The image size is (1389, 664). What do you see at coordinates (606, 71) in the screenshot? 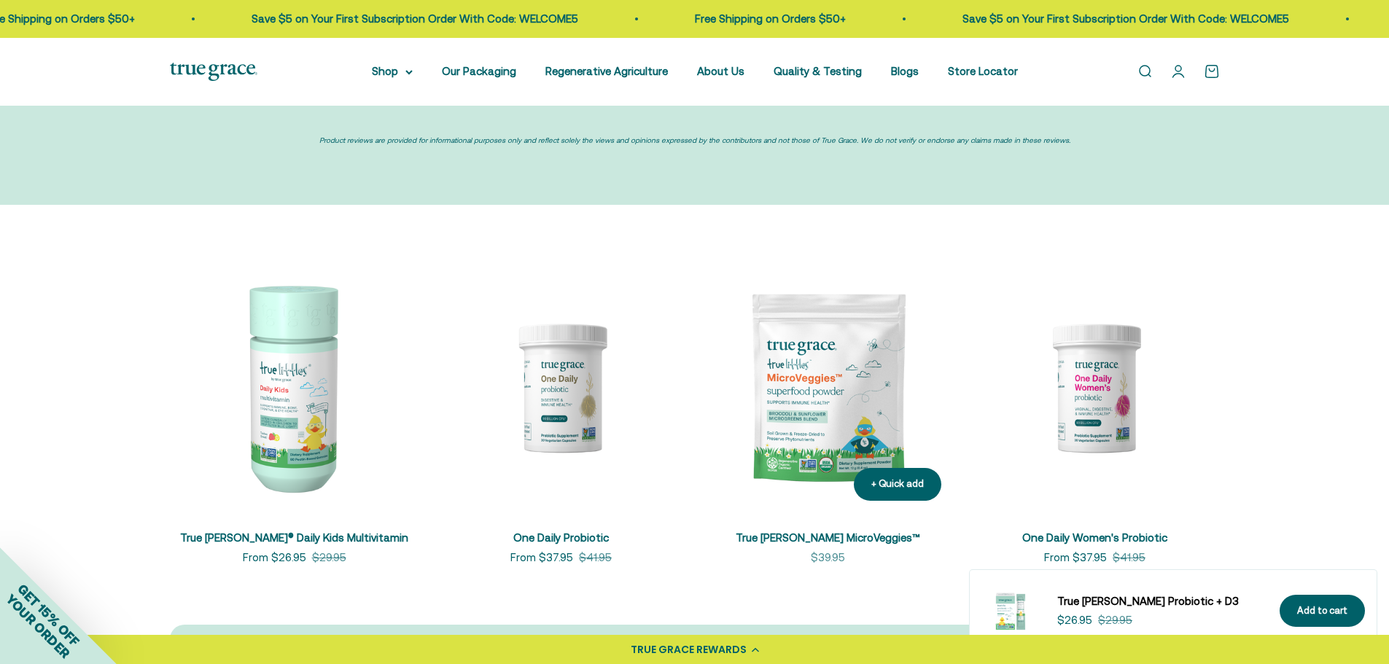
I see `a: Regenerative Agriculture` at bounding box center [606, 71].